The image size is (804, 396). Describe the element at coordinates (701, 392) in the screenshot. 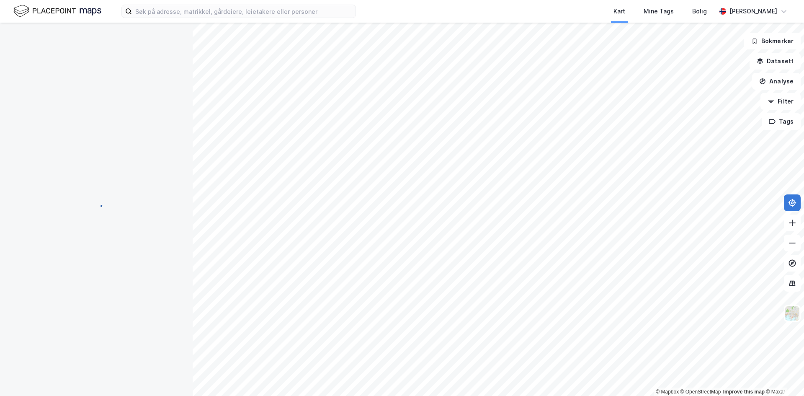

I see `a: OpenStreetMap` at that location.